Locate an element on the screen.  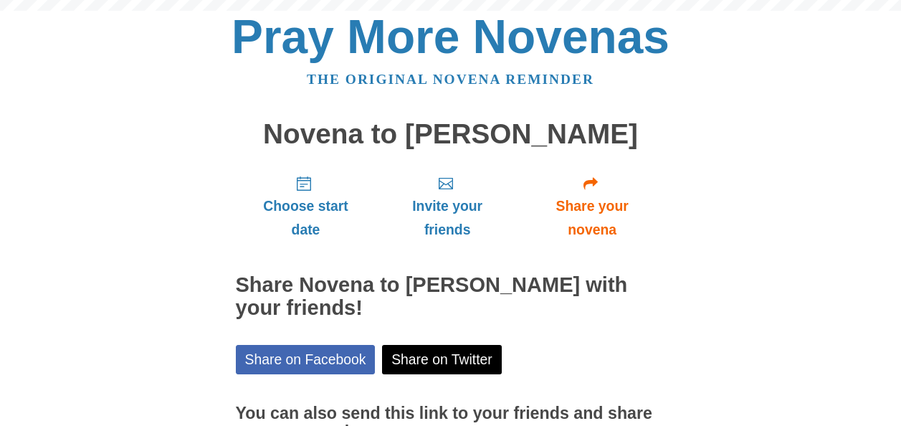
a: Share on Twitter is located at coordinates (441, 359).